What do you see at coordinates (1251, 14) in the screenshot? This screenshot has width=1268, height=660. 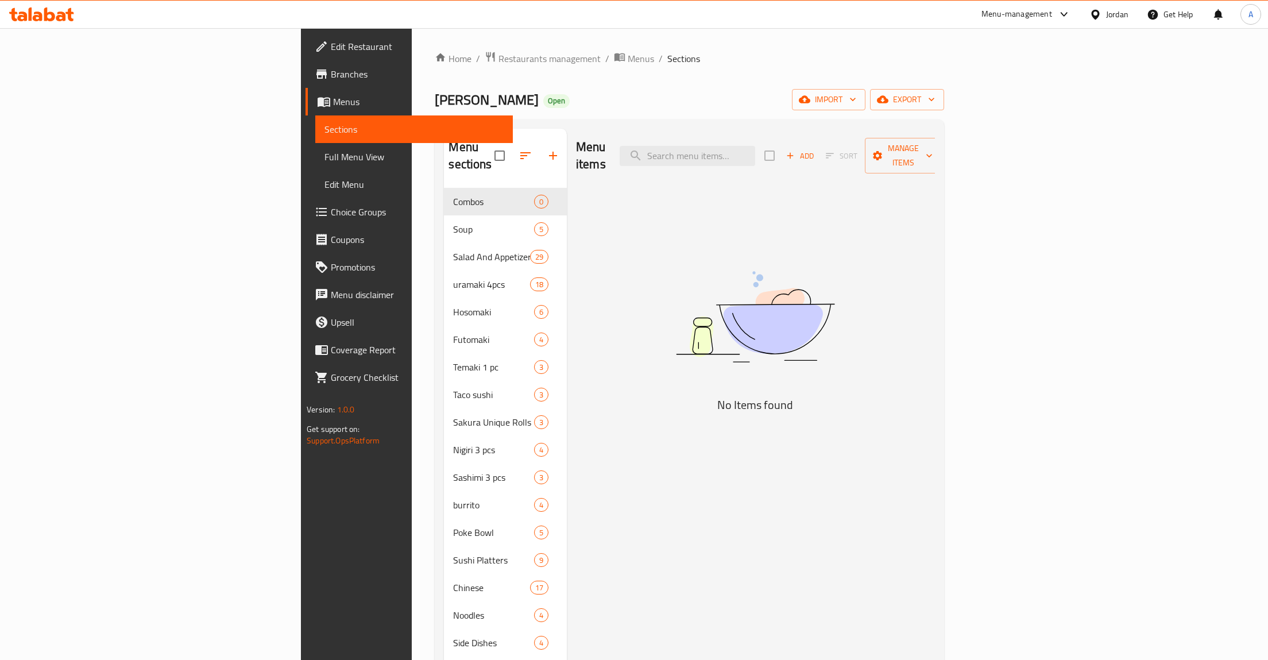 I see `span: A` at bounding box center [1251, 14].